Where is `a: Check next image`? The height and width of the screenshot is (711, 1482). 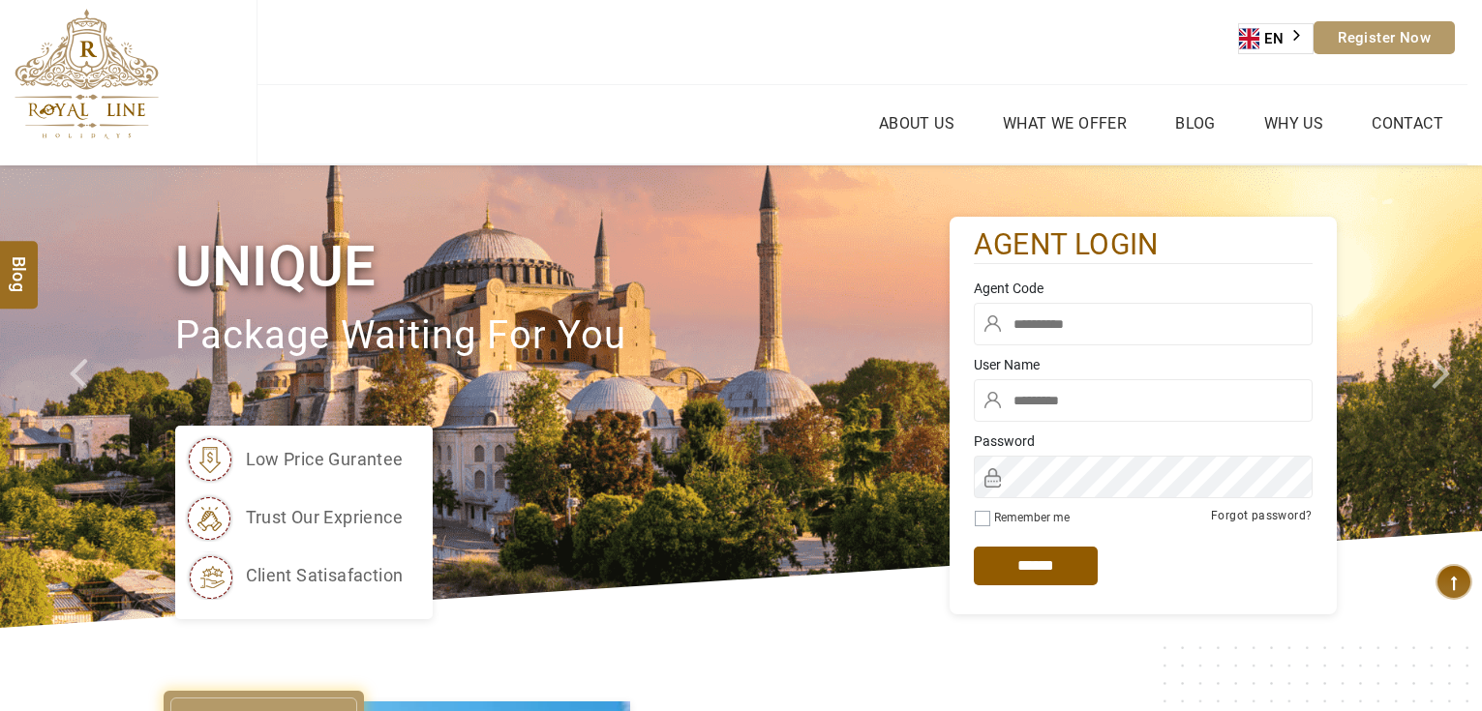
a: Check next image is located at coordinates (1444, 397).